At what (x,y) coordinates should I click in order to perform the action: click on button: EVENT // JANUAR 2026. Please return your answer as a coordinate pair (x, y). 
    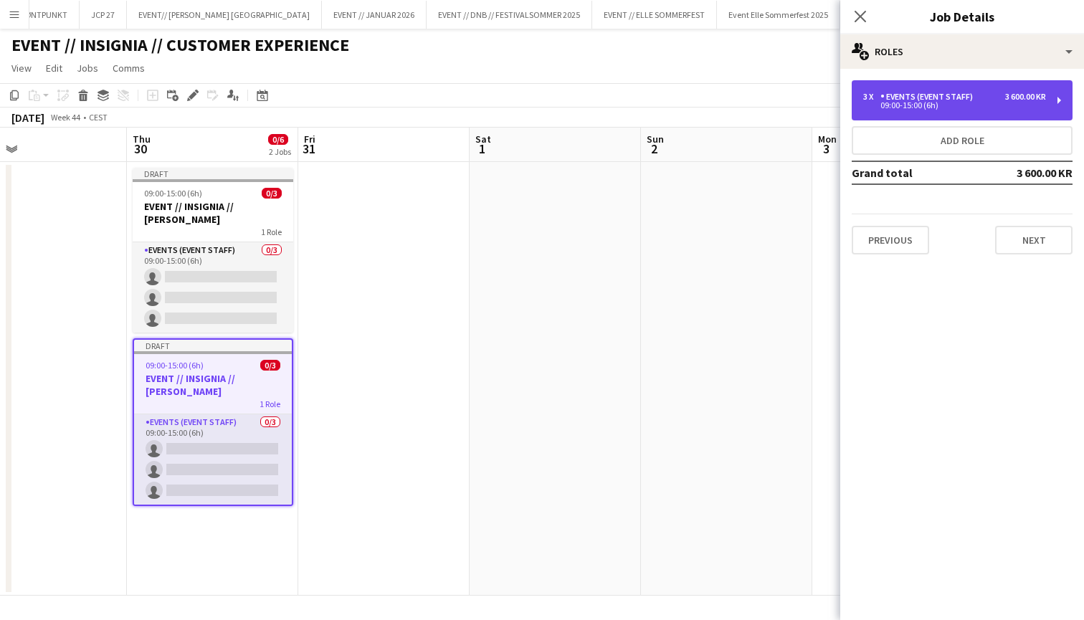
    Looking at the image, I should click on (374, 14).